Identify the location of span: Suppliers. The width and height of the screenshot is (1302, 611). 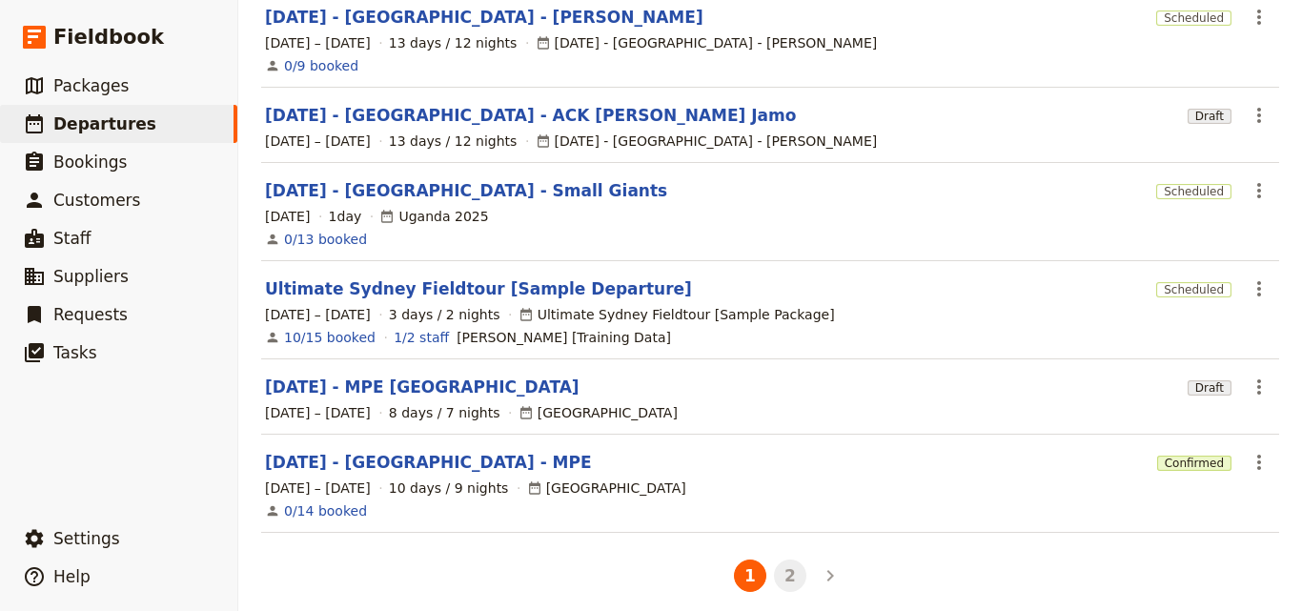
(91, 276).